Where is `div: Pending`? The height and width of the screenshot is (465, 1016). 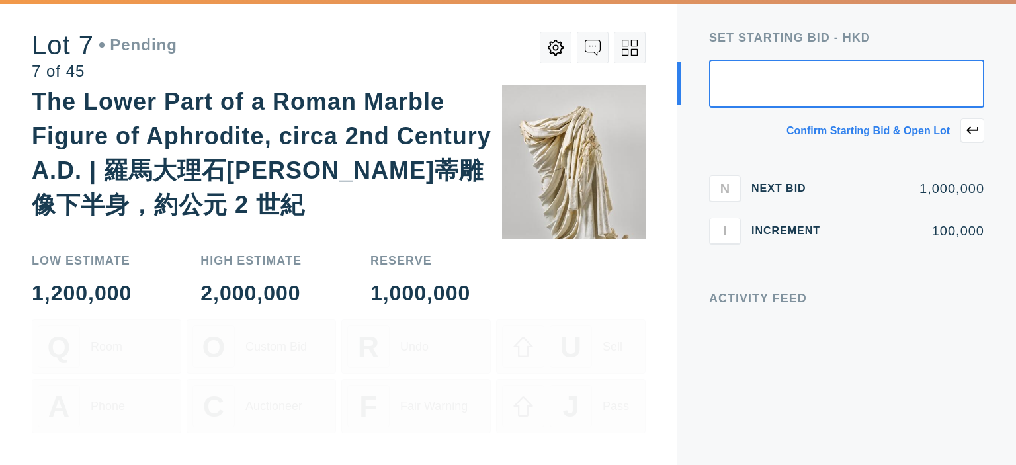 div: Pending is located at coordinates (138, 45).